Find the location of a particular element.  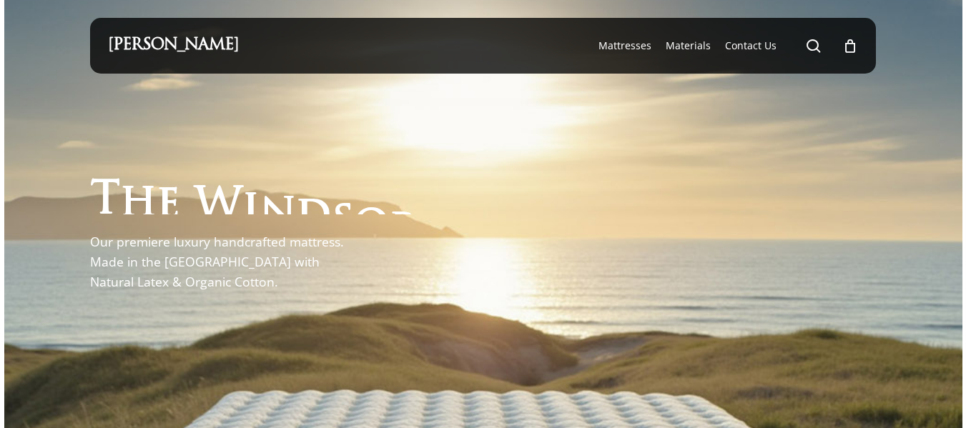

nav: Main Menu is located at coordinates (725, 46).